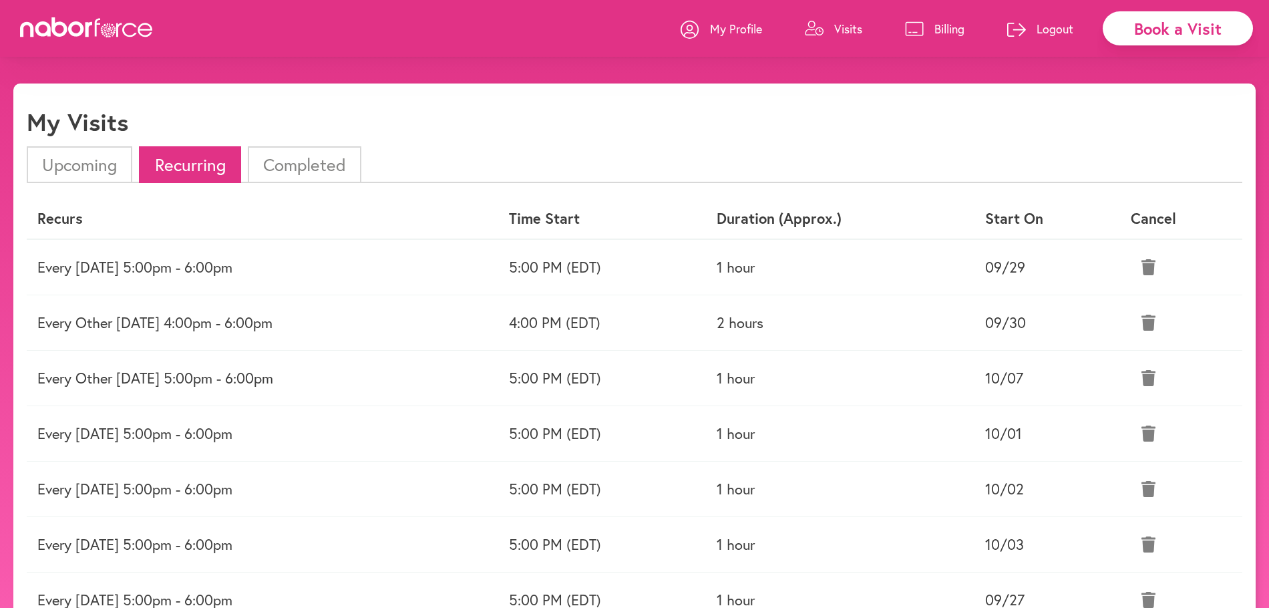  I want to click on div: Book a Visit, so click(1177, 28).